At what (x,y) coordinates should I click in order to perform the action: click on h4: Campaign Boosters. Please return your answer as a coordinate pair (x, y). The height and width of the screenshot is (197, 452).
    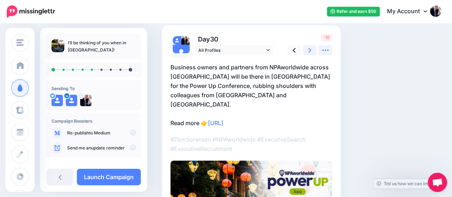
    Looking at the image, I should click on (94, 121).